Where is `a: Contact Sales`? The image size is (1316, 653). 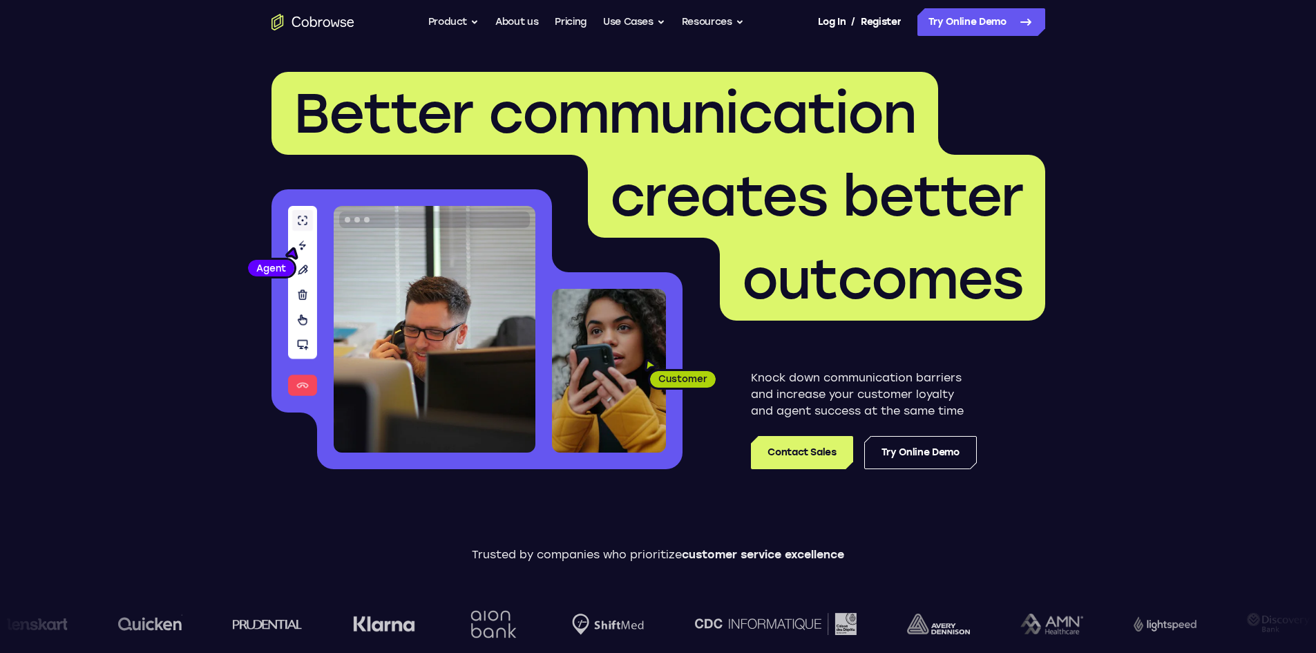 a: Contact Sales is located at coordinates (801, 453).